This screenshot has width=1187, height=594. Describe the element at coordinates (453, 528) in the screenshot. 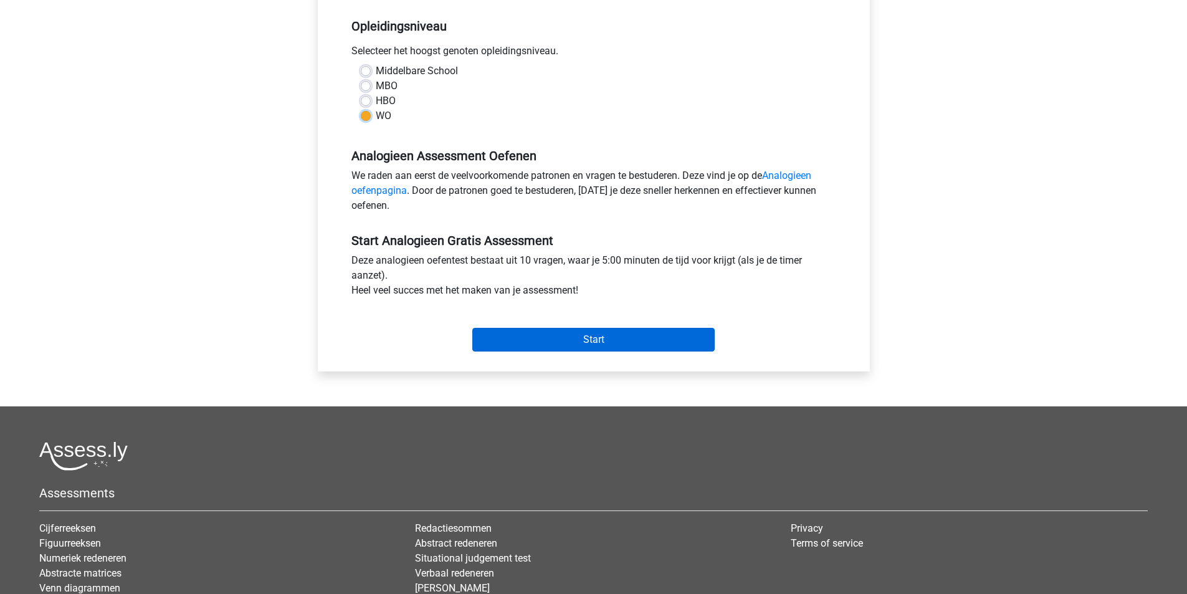

I see `a: Redactiesommen` at that location.